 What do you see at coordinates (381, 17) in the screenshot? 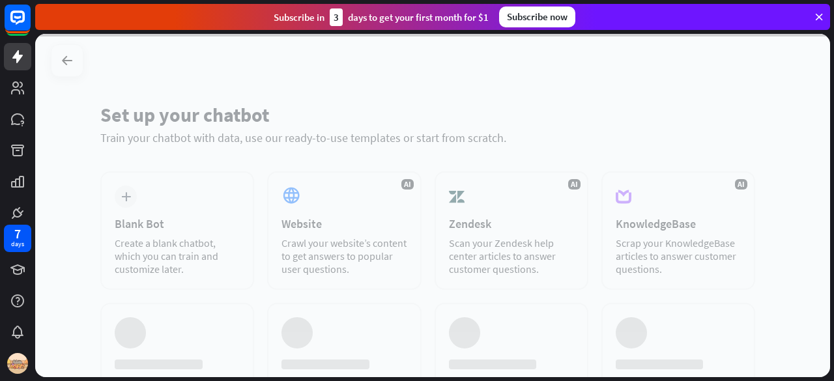
I see `div: Subscribe in days to get your first month for $1` at bounding box center [381, 17].